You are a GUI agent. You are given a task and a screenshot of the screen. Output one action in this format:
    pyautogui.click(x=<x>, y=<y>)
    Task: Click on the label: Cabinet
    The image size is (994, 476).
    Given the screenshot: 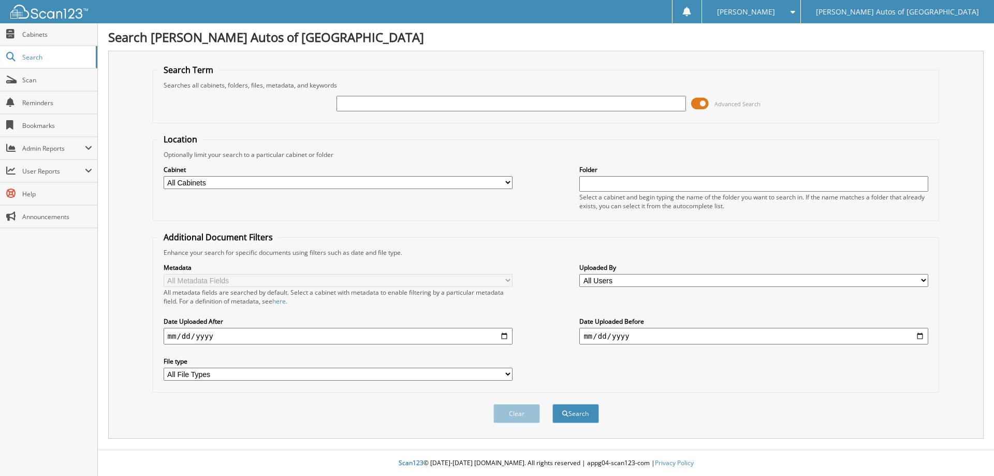 What is the action you would take?
    pyautogui.click(x=338, y=169)
    